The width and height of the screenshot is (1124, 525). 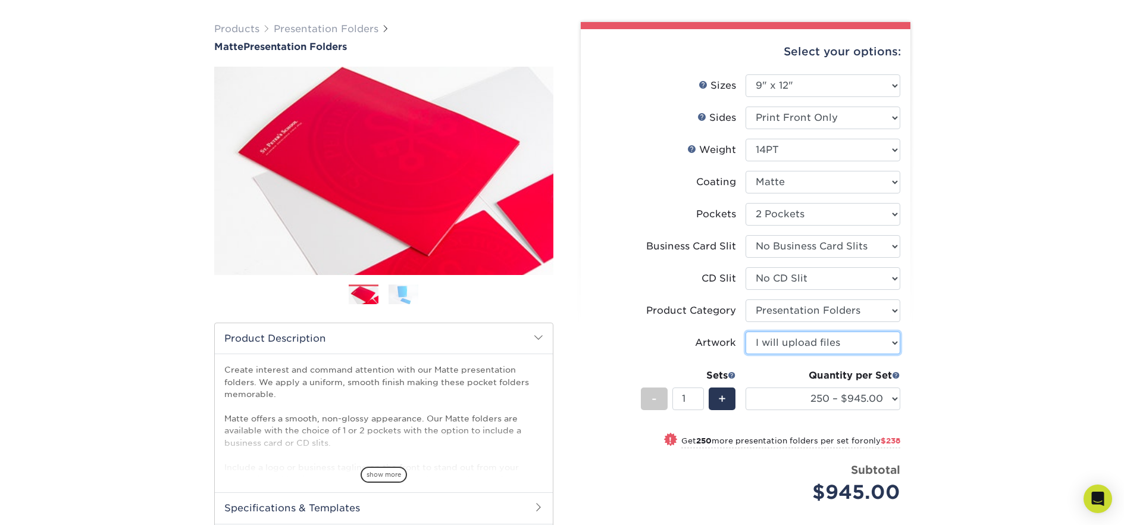 I want to click on div: Sets, so click(x=688, y=375).